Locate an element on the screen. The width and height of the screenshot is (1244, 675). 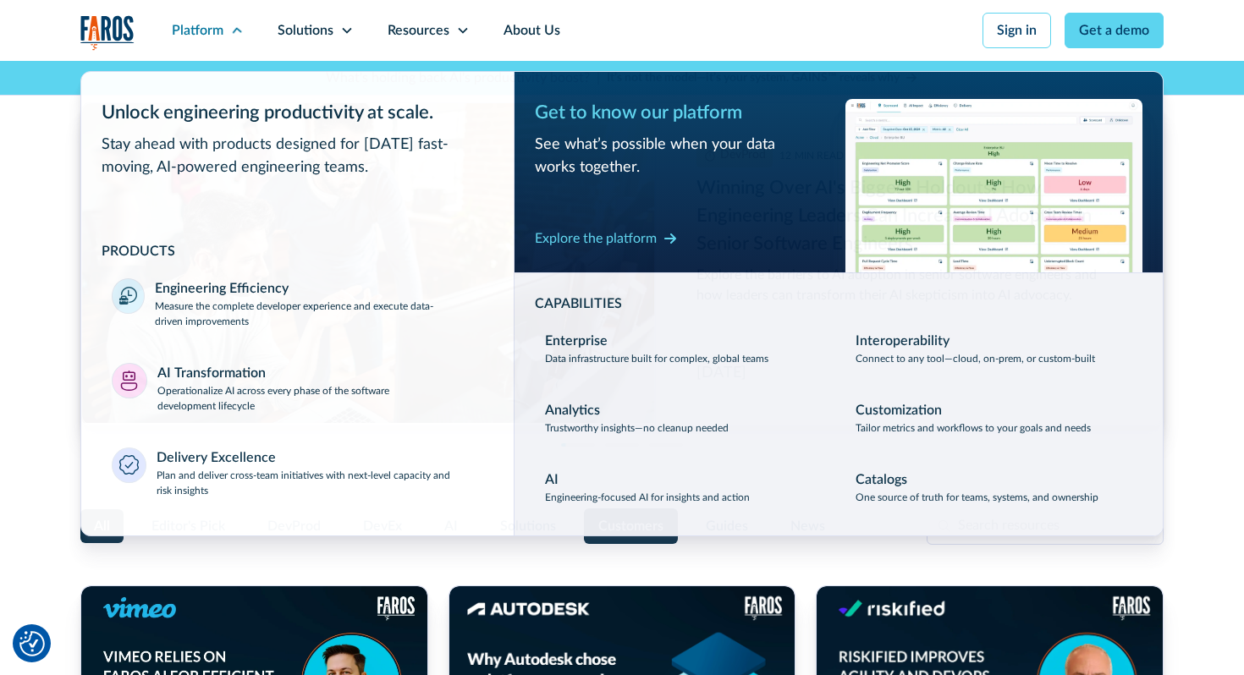
p: Connect to any tool—cloud, on-prem, or custom-built is located at coordinates (975, 359).